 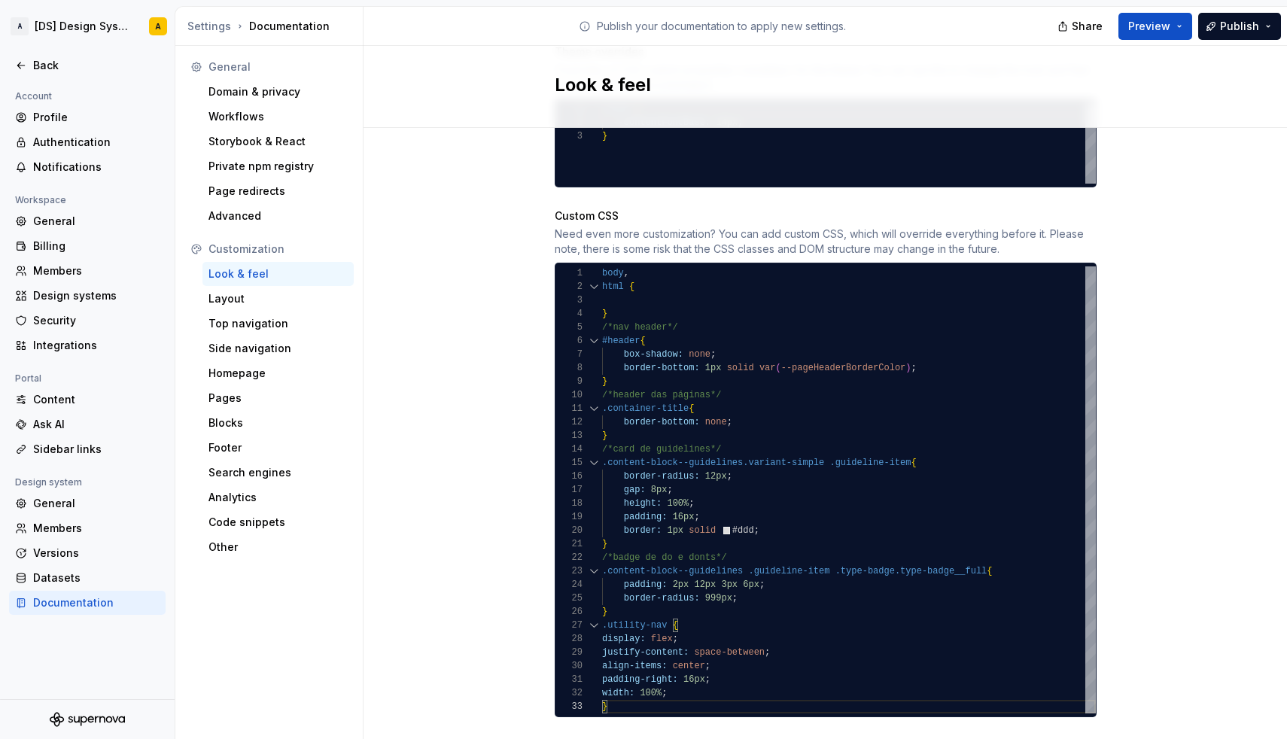 What do you see at coordinates (569, 558) in the screenshot?
I see `div: 22` at bounding box center [569, 558].